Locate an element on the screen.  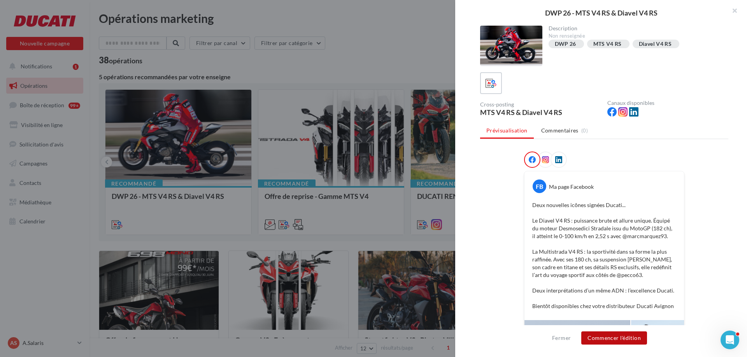
p: Deux nouvelles icônes signées Ducati... Le Diavel V4 RS : puissance brute et allure unique. Équip... is located at coordinates (604, 256).